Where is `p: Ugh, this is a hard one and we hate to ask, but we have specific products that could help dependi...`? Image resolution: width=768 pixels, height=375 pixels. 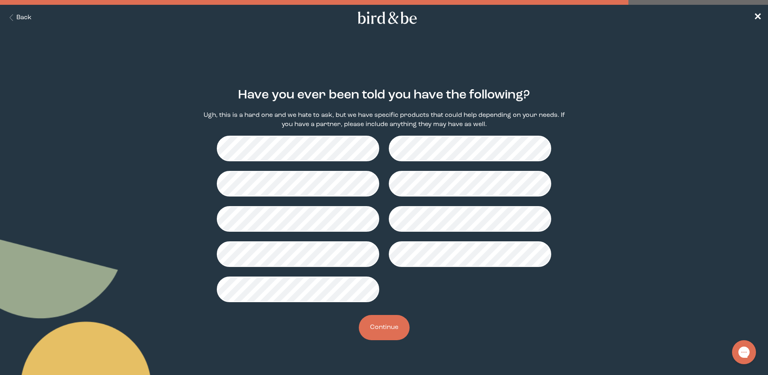
p: Ugh, this is a hard one and we hate to ask, but we have specific products that could help dependi... is located at coordinates (384, 120).